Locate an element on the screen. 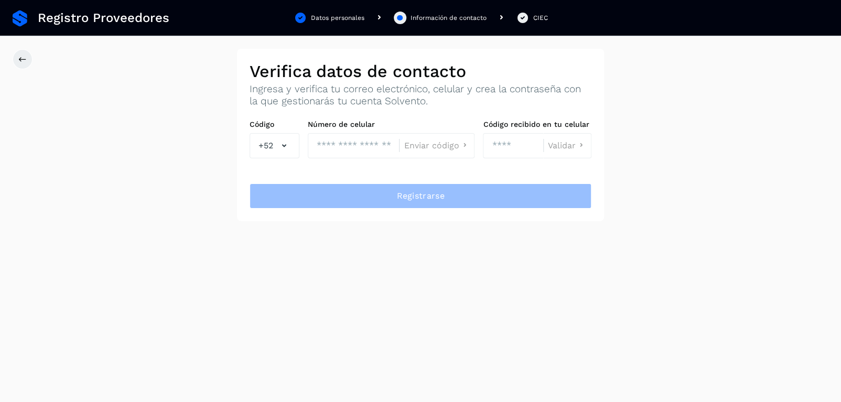 This screenshot has height=402, width=841. button: Registrarse is located at coordinates (420, 196).